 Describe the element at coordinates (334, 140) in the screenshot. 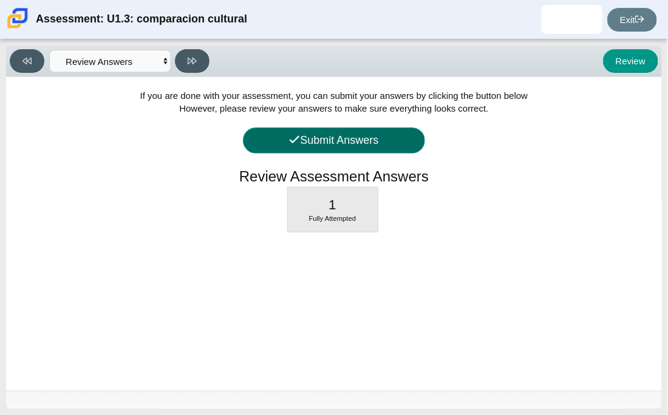

I see `button: Submit Answers` at that location.